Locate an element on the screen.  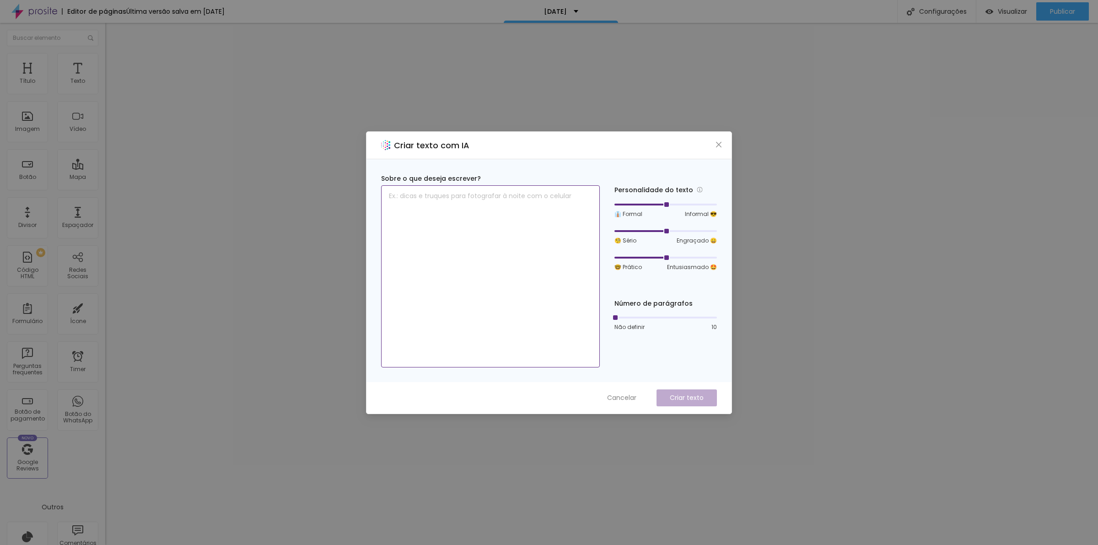
div: Sobre o que deseja escrever? is located at coordinates (490, 178).